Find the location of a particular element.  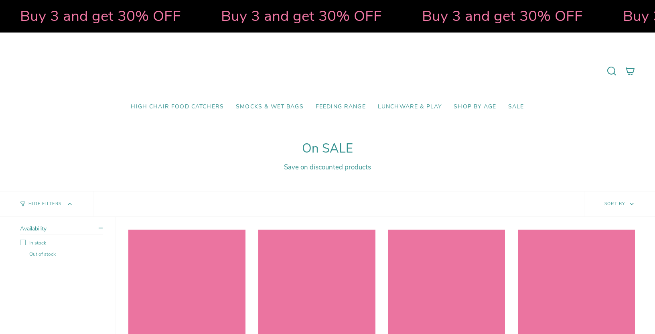

span: SALE is located at coordinates (516, 107).